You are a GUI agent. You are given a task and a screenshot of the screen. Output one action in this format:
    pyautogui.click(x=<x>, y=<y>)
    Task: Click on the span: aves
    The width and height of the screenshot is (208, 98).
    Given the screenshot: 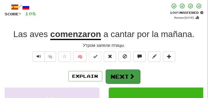 What is the action you would take?
    pyautogui.click(x=38, y=34)
    